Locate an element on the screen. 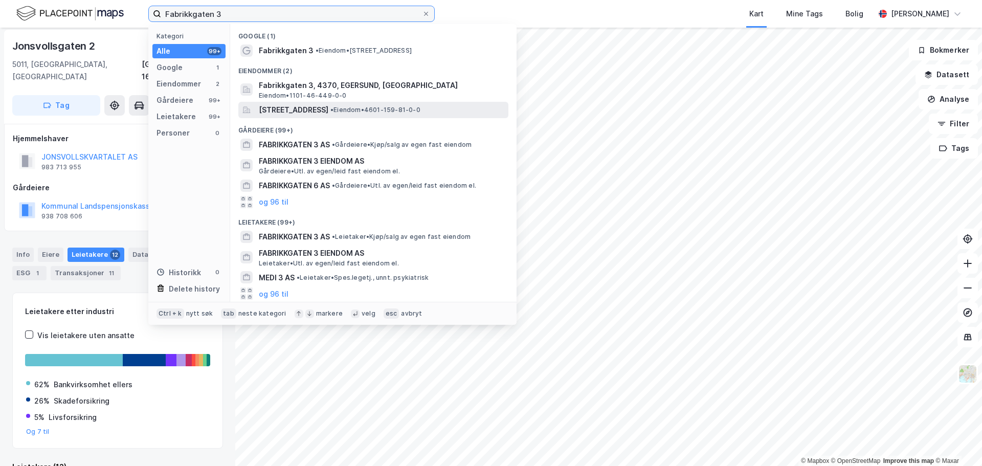 The height and width of the screenshot is (466, 982). div: Eiere is located at coordinates (51, 255).